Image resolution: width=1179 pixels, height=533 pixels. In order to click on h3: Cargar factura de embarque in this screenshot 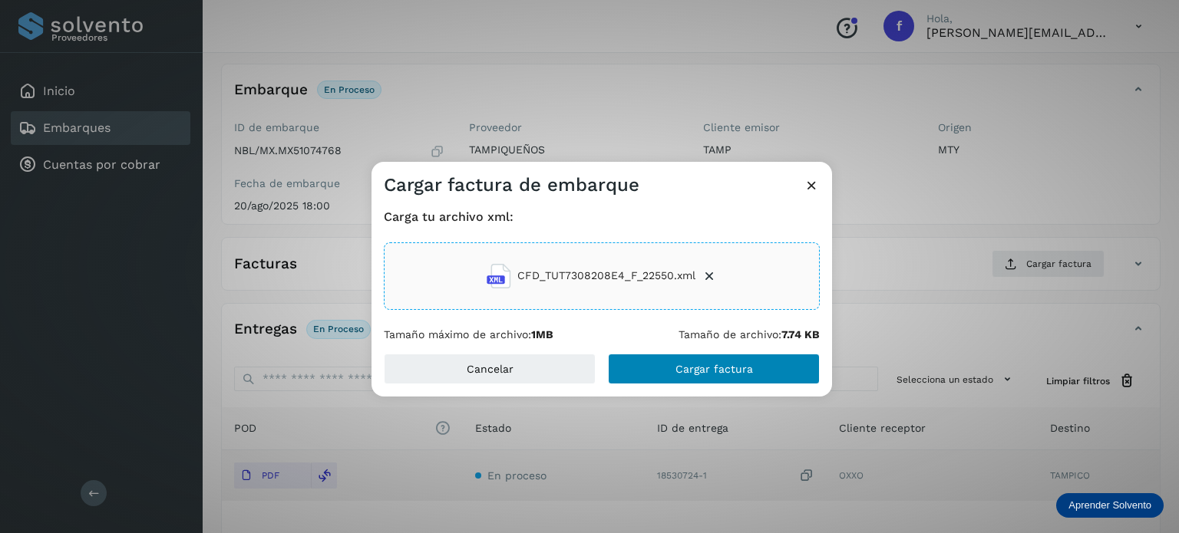, I will do `click(511, 185)`.